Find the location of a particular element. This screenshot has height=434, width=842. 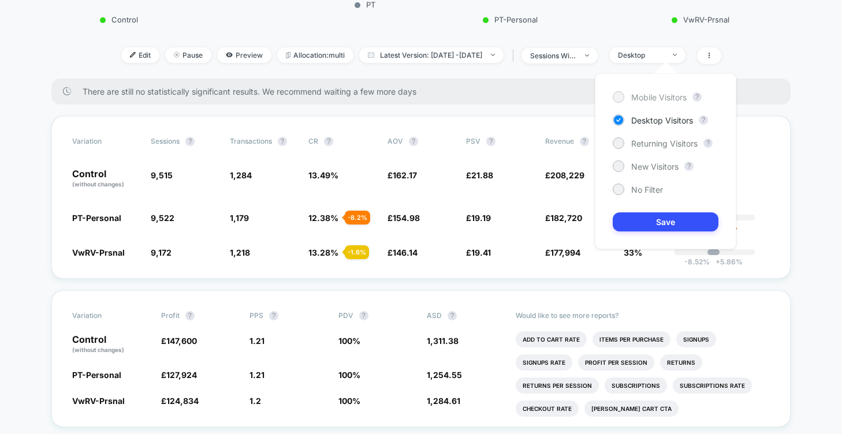

span: AOV is located at coordinates (395, 141).